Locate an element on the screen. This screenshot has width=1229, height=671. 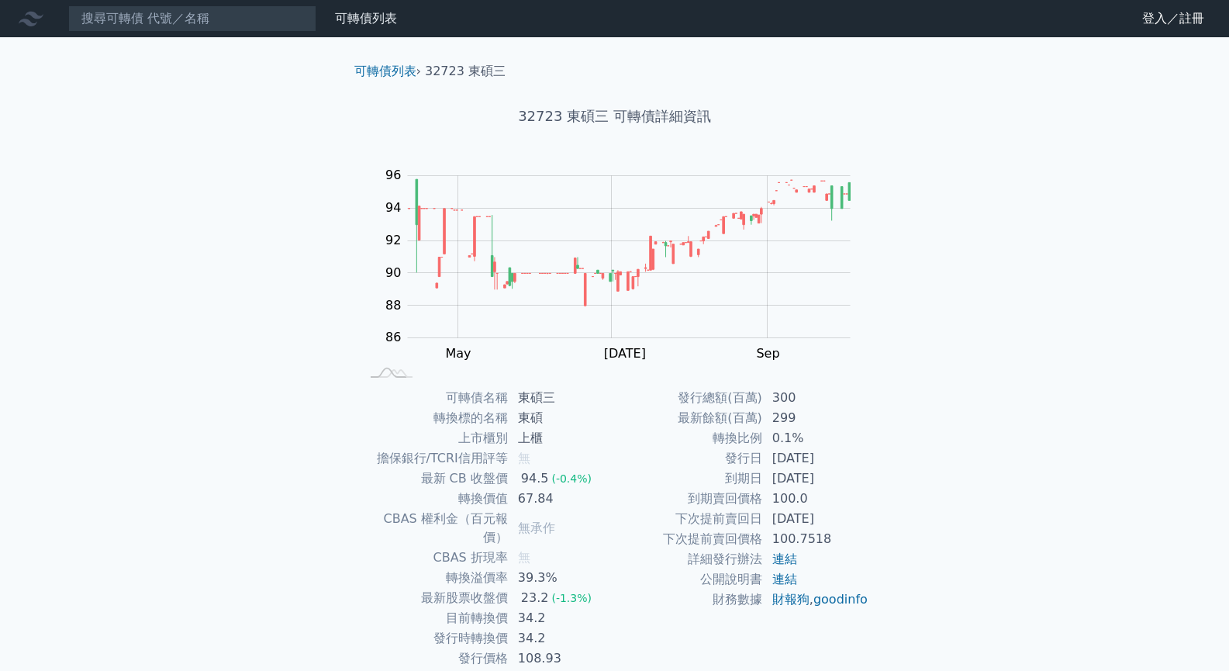
a: 登入／註冊 is located at coordinates (1173, 19).